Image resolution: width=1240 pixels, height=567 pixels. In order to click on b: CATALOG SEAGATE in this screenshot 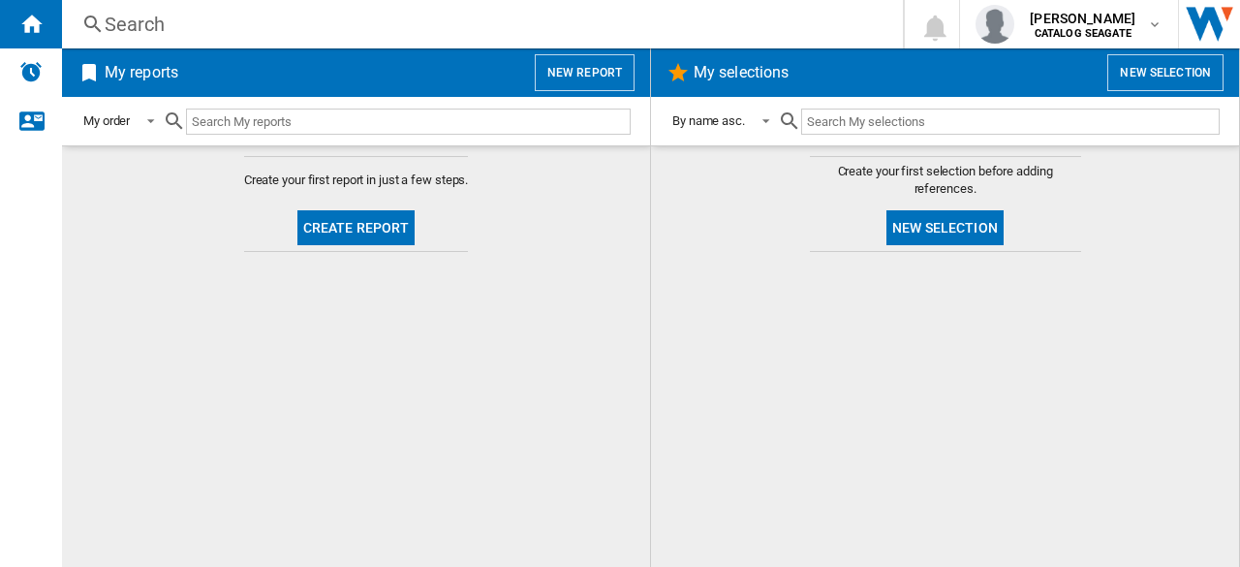, I will do `click(1083, 33)`.